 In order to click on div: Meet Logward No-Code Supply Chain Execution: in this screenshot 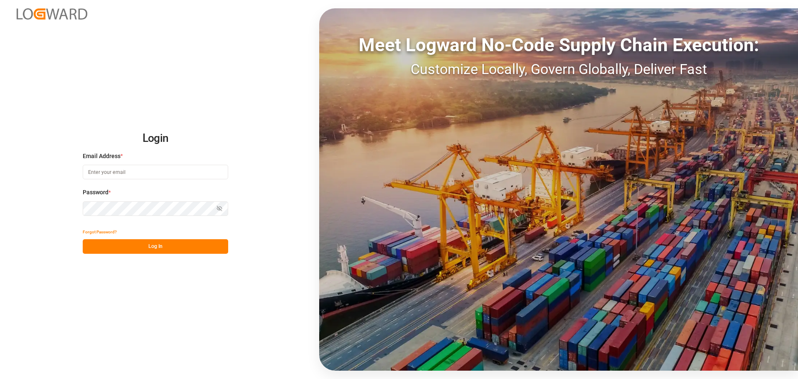, I will do `click(559, 45)`.